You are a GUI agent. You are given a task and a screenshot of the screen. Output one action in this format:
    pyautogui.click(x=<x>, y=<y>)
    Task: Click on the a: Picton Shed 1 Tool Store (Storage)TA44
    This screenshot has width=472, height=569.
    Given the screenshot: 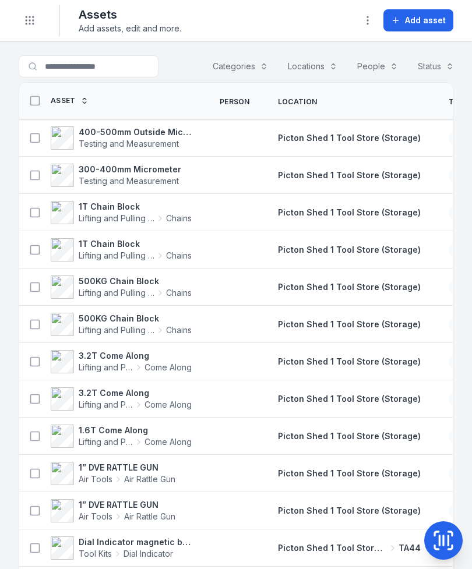 What is the action you would take?
    pyautogui.click(x=349, y=548)
    